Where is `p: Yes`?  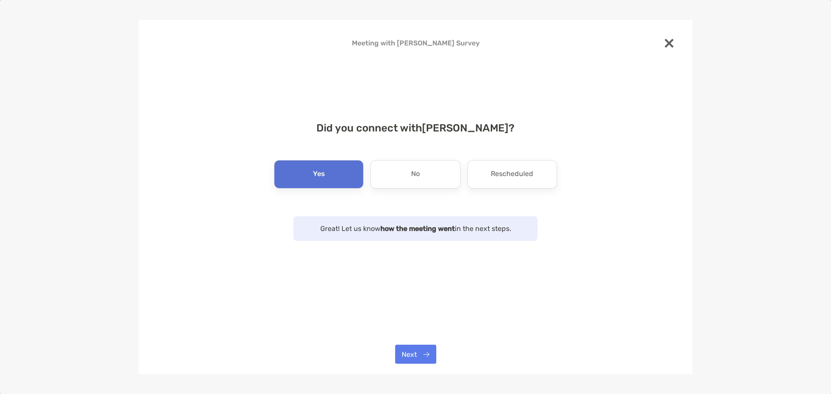 p: Yes is located at coordinates (319, 174).